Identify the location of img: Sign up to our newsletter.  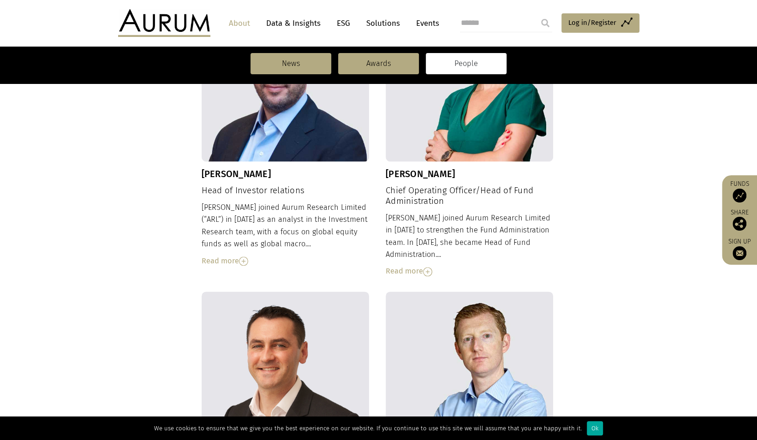
(740, 253).